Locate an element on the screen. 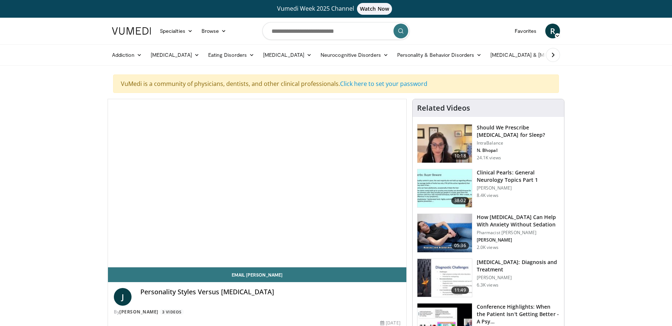 The width and height of the screenshot is (672, 326). span: 10:18 is located at coordinates (460, 156).